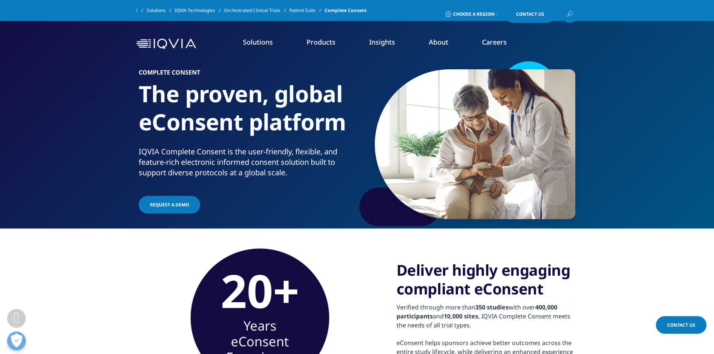 This screenshot has height=354, width=714. I want to click on h6: Complete Consent, so click(246, 75).